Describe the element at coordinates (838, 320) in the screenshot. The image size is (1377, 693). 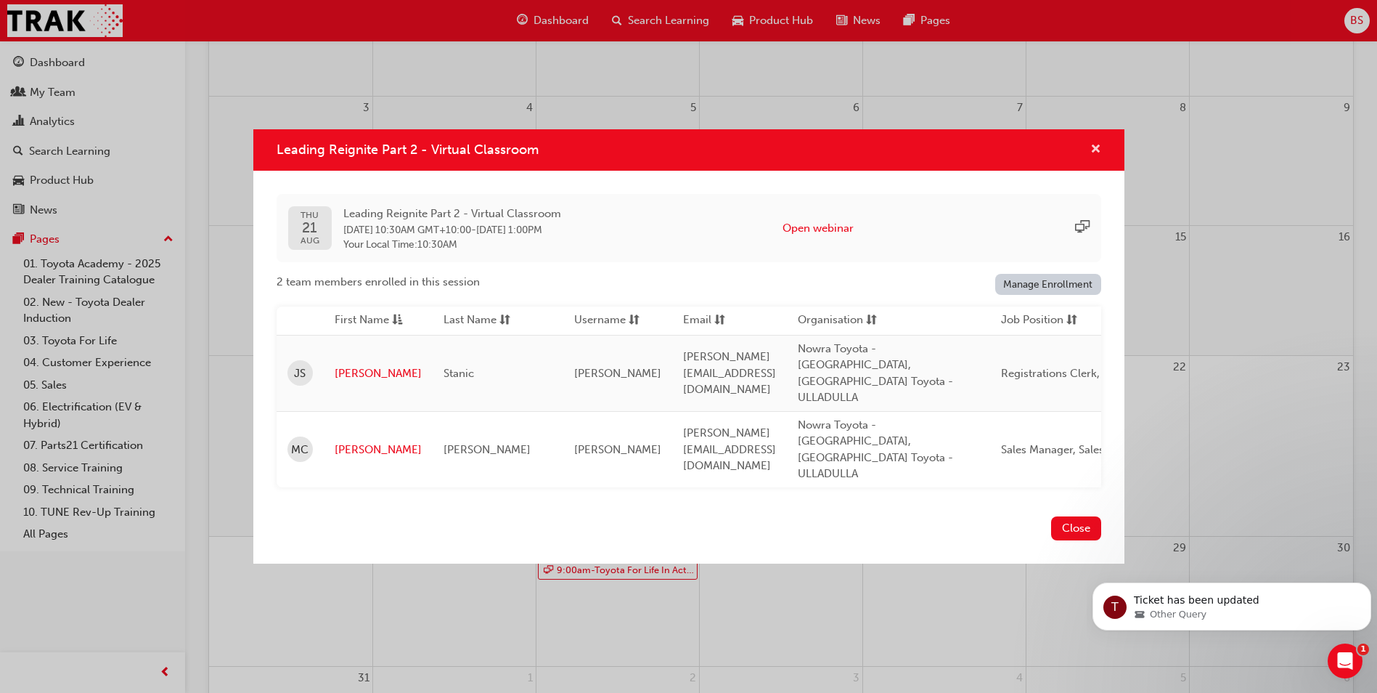
I see `button: Organisationsorting-icon` at that location.